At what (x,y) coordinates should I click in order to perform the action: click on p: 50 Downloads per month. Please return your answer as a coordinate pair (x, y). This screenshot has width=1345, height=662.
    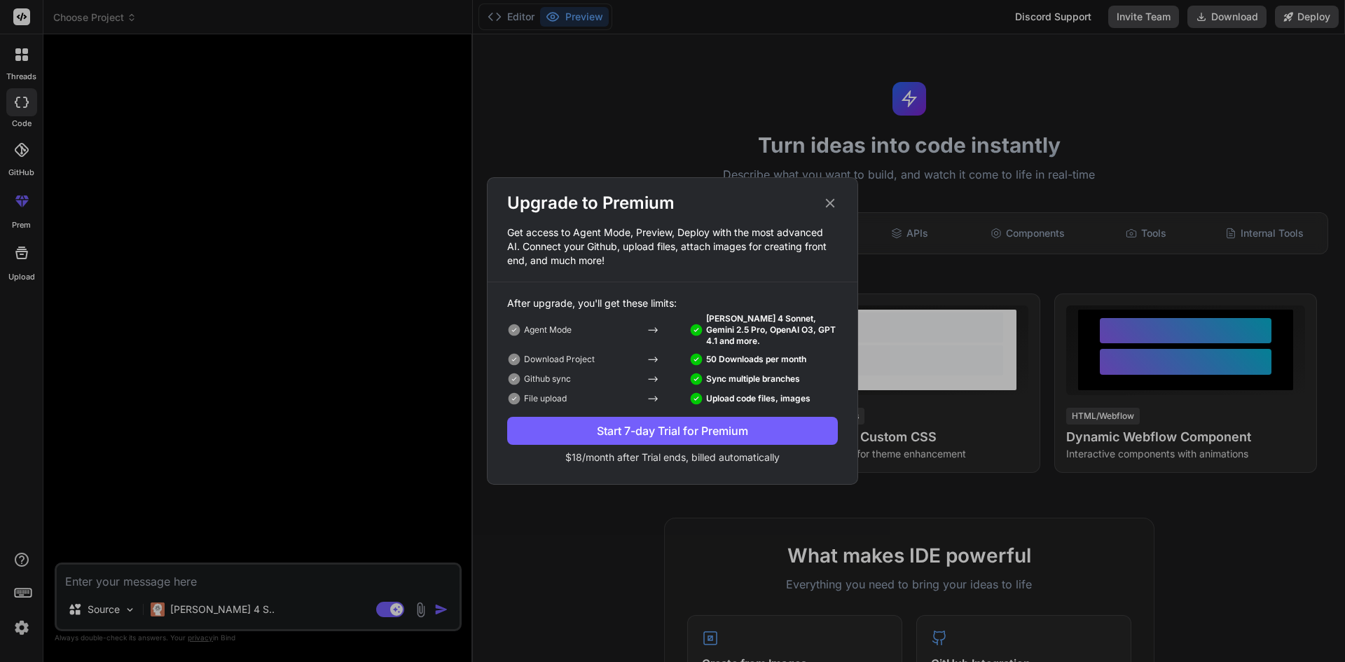
    Looking at the image, I should click on (756, 359).